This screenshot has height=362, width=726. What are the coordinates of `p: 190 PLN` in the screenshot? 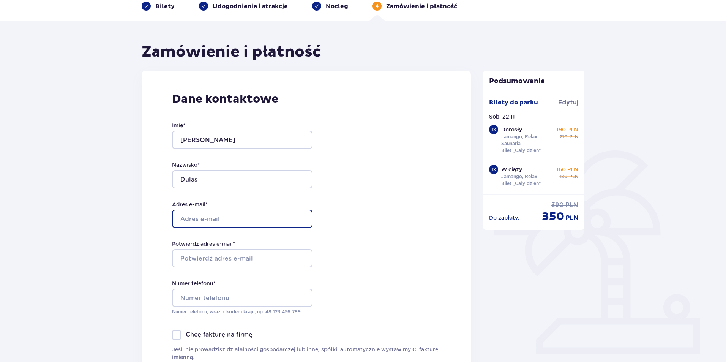 It's located at (567, 129).